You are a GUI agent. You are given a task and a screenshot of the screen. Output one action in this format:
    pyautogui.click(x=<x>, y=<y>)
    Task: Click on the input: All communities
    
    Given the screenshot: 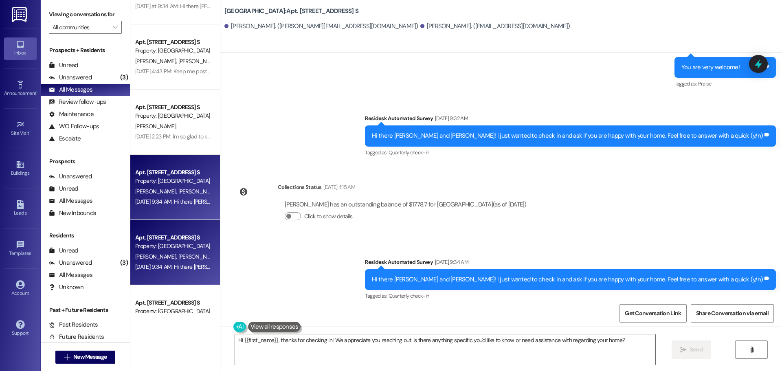 What is the action you would take?
    pyautogui.click(x=81, y=27)
    